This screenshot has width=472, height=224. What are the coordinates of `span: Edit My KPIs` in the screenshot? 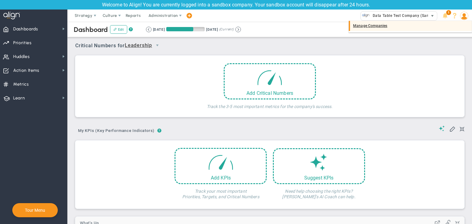 It's located at (452, 129).